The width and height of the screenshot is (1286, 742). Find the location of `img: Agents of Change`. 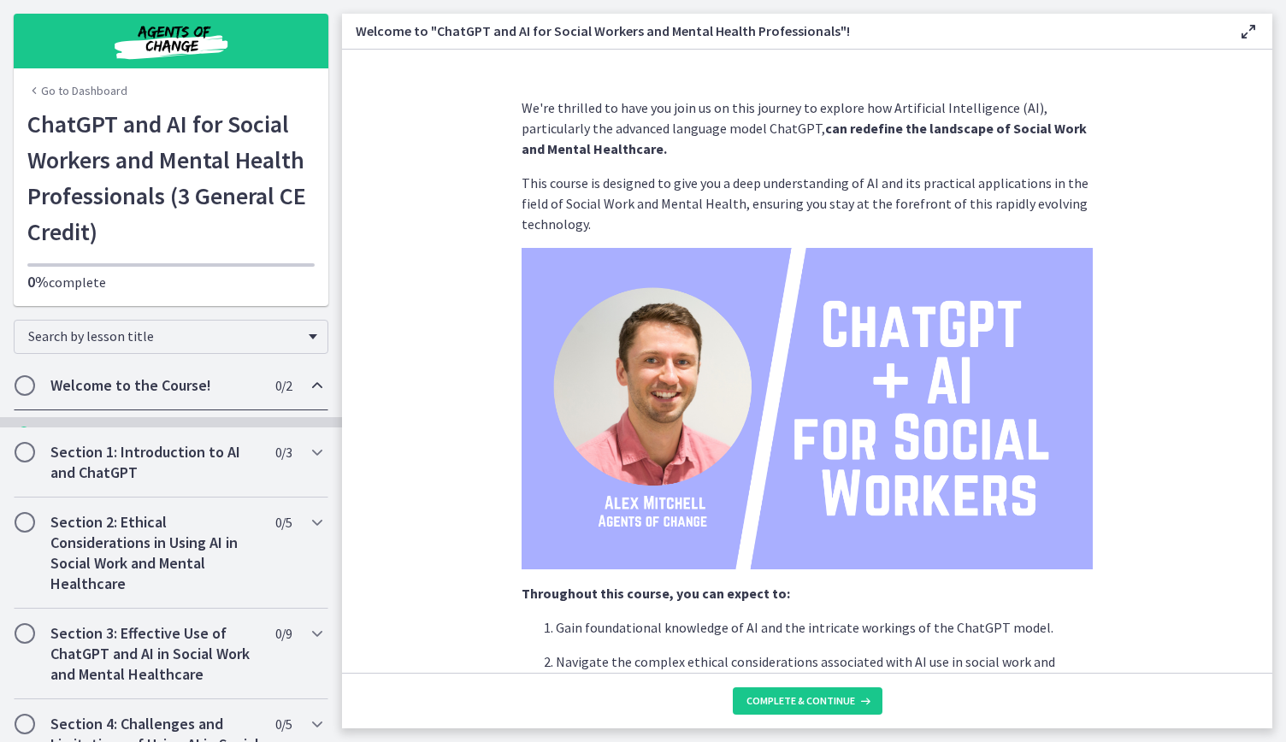

img: Agents of Change is located at coordinates (171, 41).